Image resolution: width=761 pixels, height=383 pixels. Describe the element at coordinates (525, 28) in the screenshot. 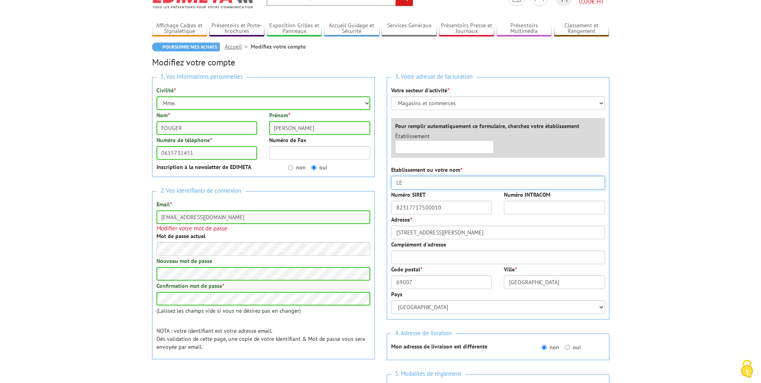

I see `a: Présentoirs Multimédia` at that location.